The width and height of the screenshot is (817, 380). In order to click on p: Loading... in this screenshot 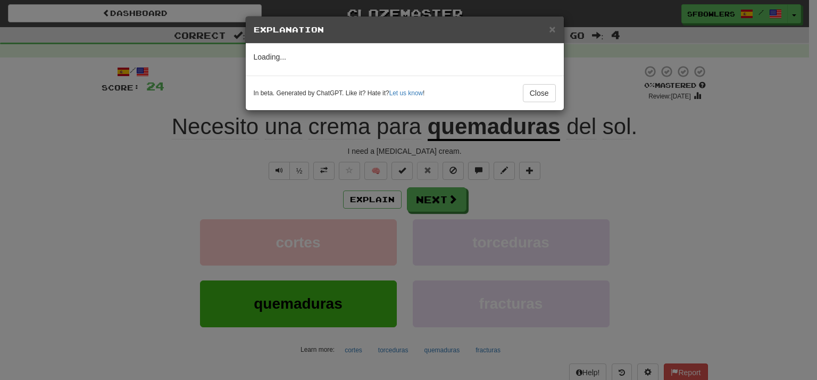, I will do `click(405, 57)`.